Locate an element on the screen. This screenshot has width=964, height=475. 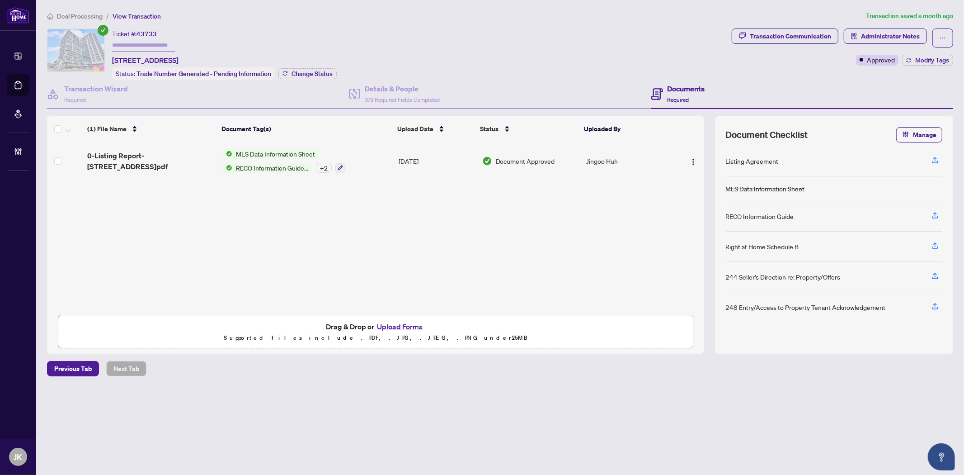
span: Previous Tab is located at coordinates (73, 368).